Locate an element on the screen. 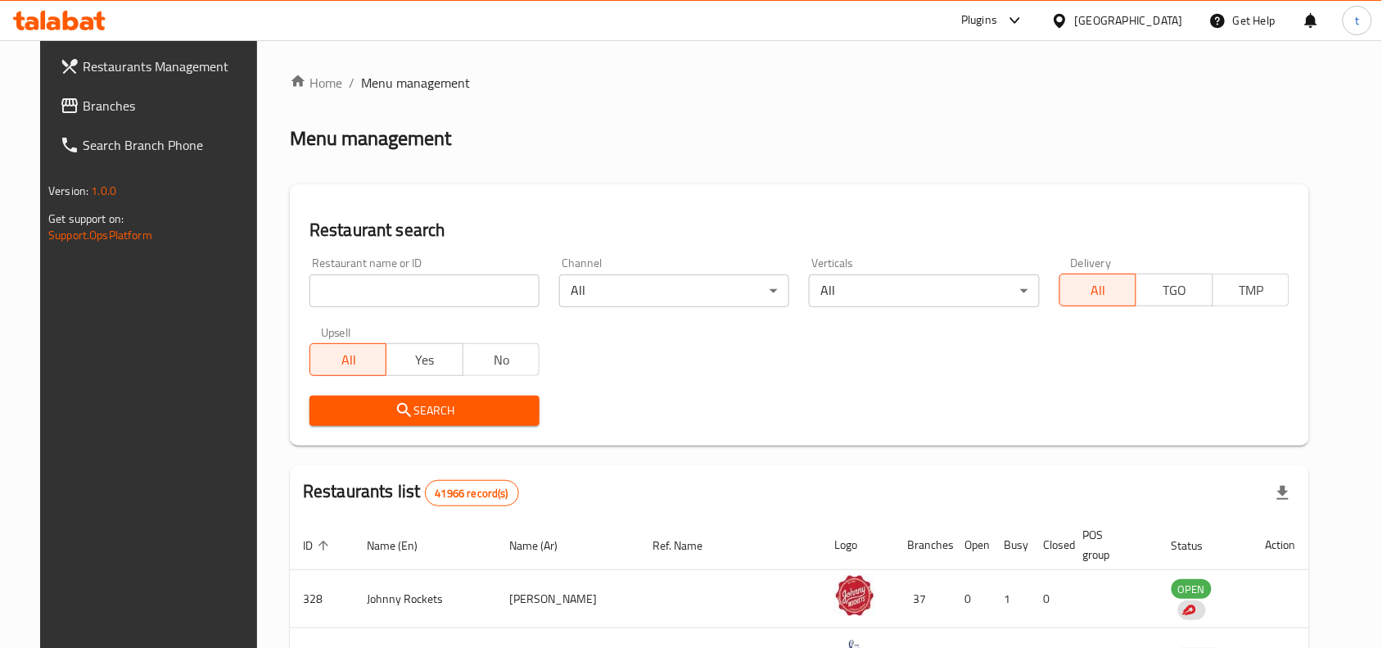  td: 1 is located at coordinates (1011, 598).